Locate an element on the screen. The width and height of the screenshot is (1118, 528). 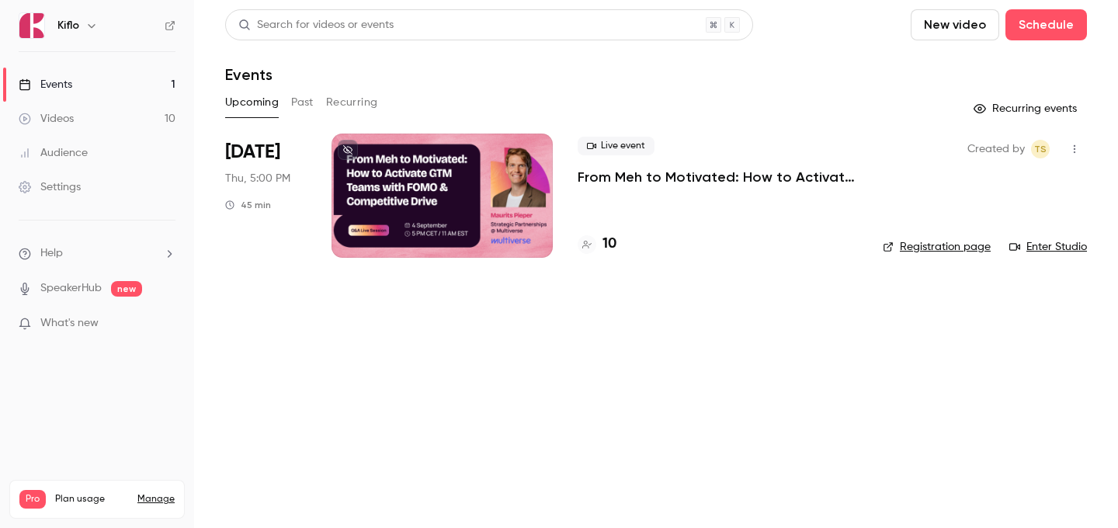
div: 45 min is located at coordinates (248, 205).